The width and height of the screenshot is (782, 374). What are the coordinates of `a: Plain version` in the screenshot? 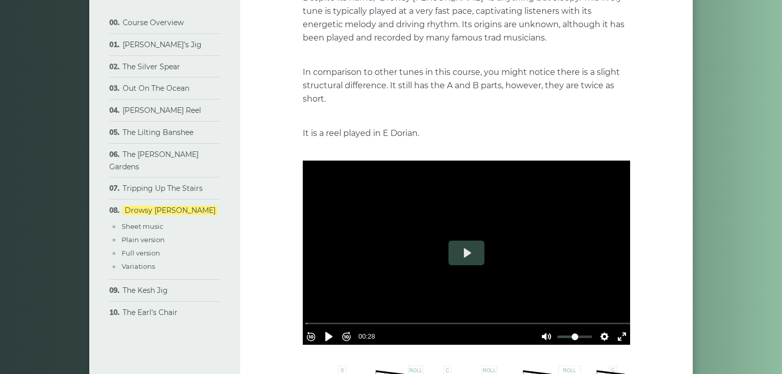 It's located at (143, 240).